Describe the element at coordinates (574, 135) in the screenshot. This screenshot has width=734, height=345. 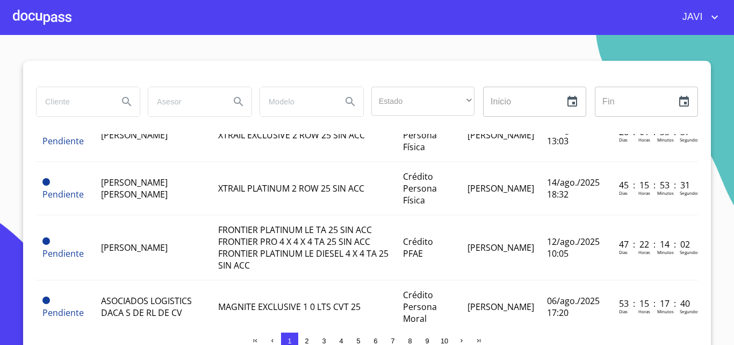
I see `span: 29/ago./2025 13:03` at that location.